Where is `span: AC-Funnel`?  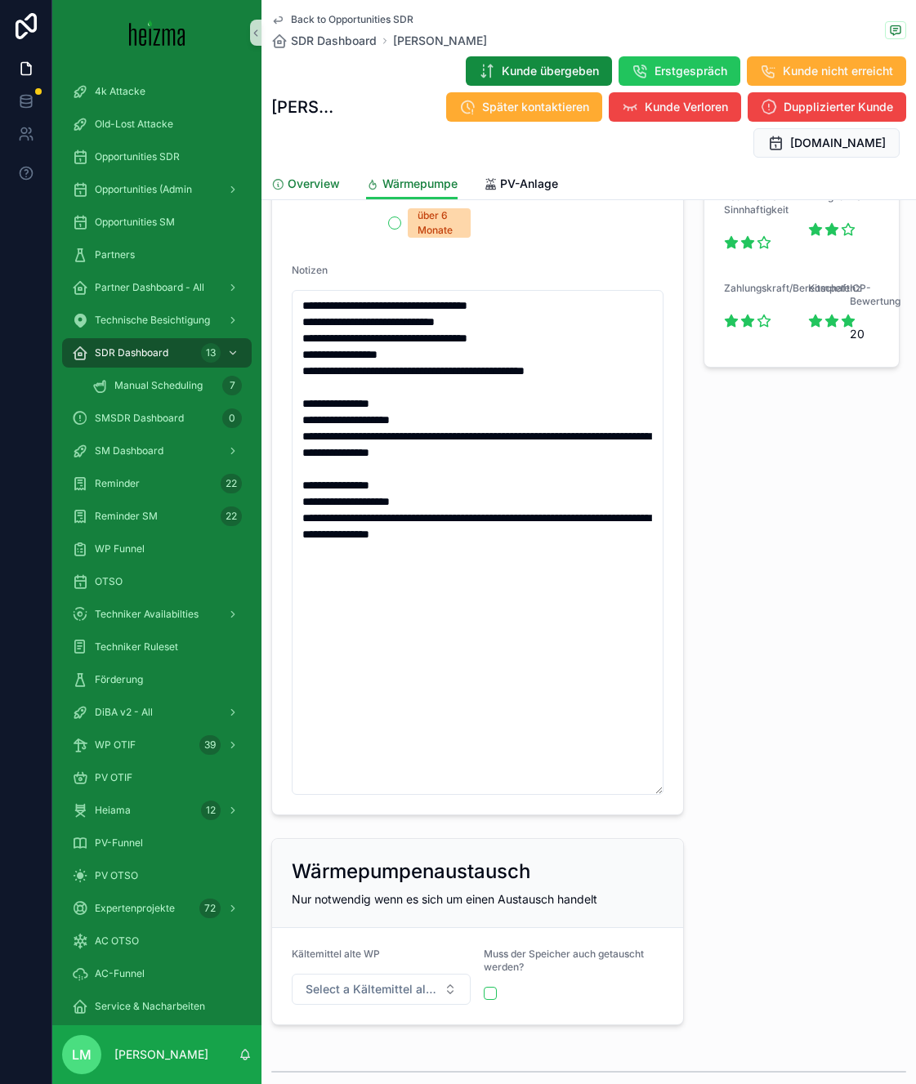
span: AC-Funnel is located at coordinates (119, 974).